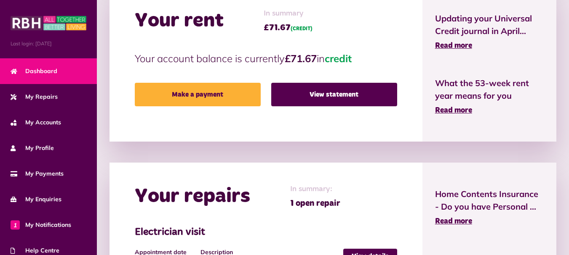 The image size is (569, 255). Describe the element at coordinates (266, 233) in the screenshot. I see `h3: Electrician visit` at that location.